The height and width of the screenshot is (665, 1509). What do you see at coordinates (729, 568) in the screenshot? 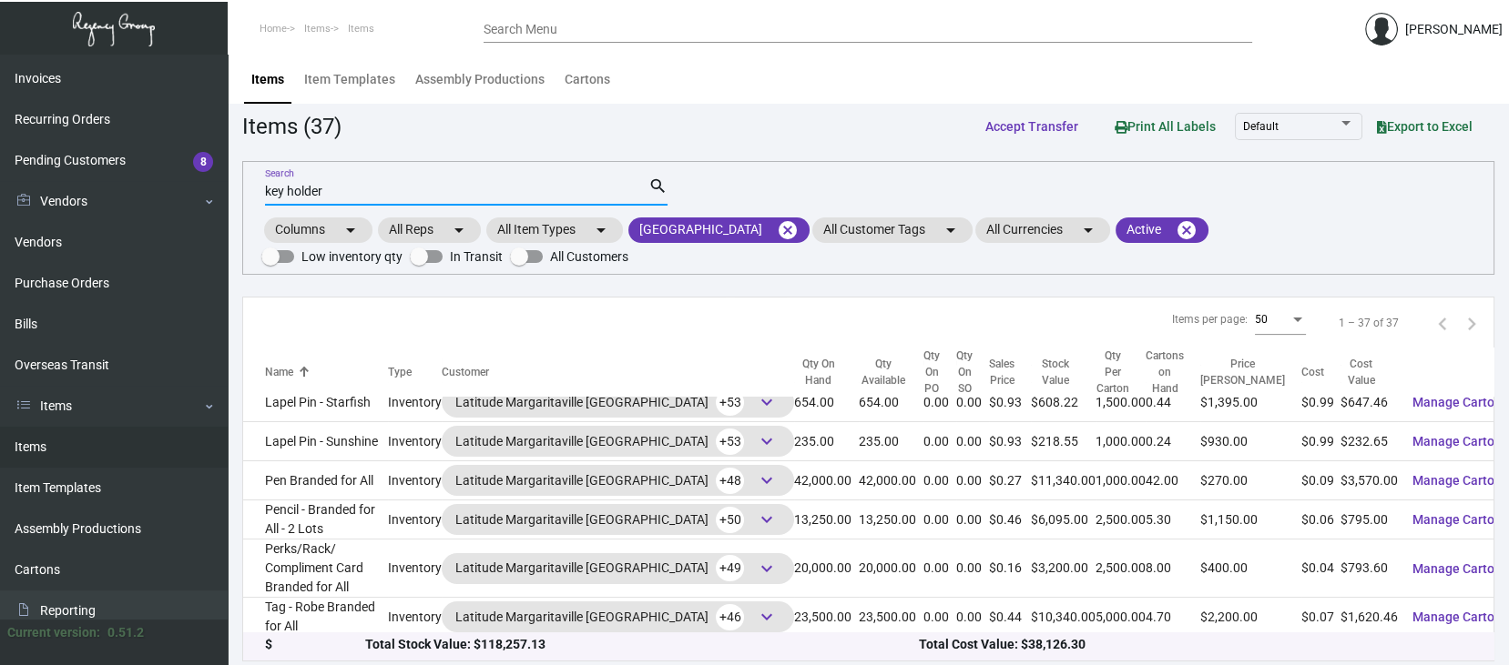
I see `span: +49` at bounding box center [729, 568].